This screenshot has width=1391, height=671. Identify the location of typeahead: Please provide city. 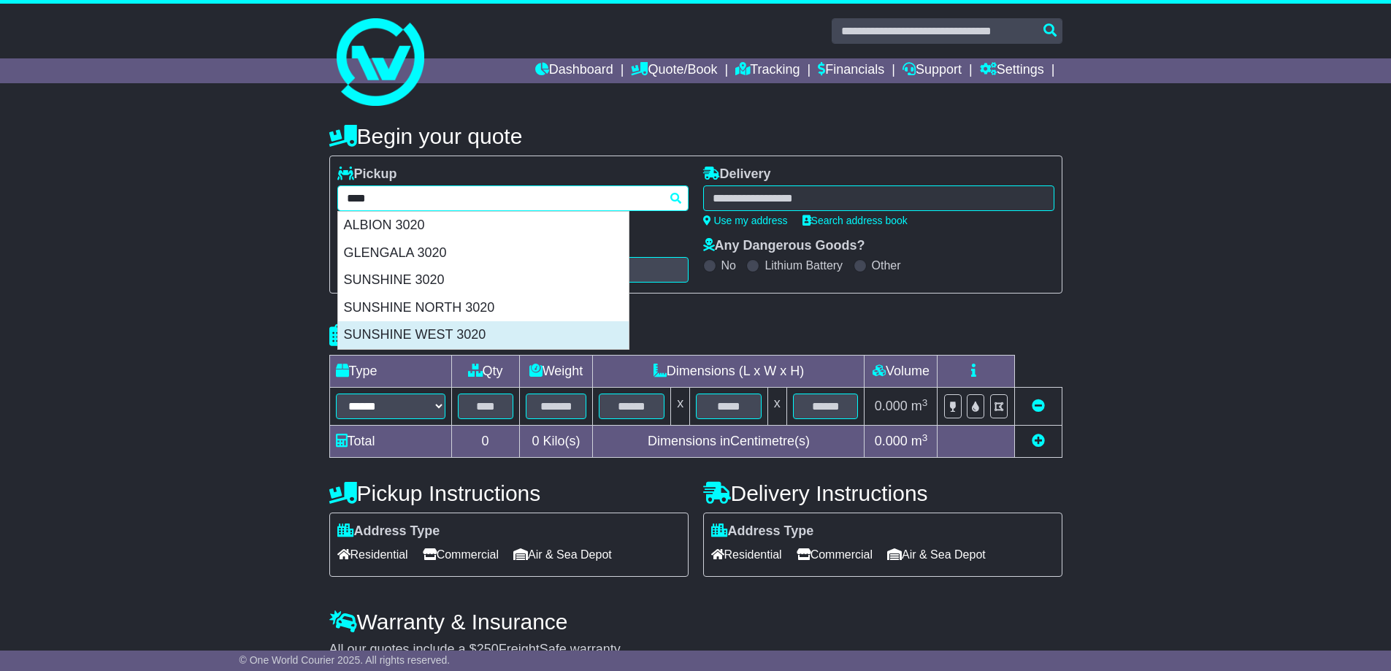
(513, 198).